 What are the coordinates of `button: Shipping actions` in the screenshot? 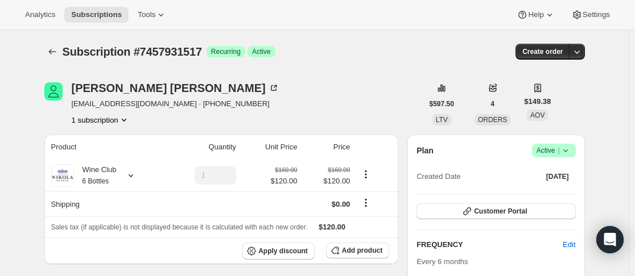 It's located at (366, 203).